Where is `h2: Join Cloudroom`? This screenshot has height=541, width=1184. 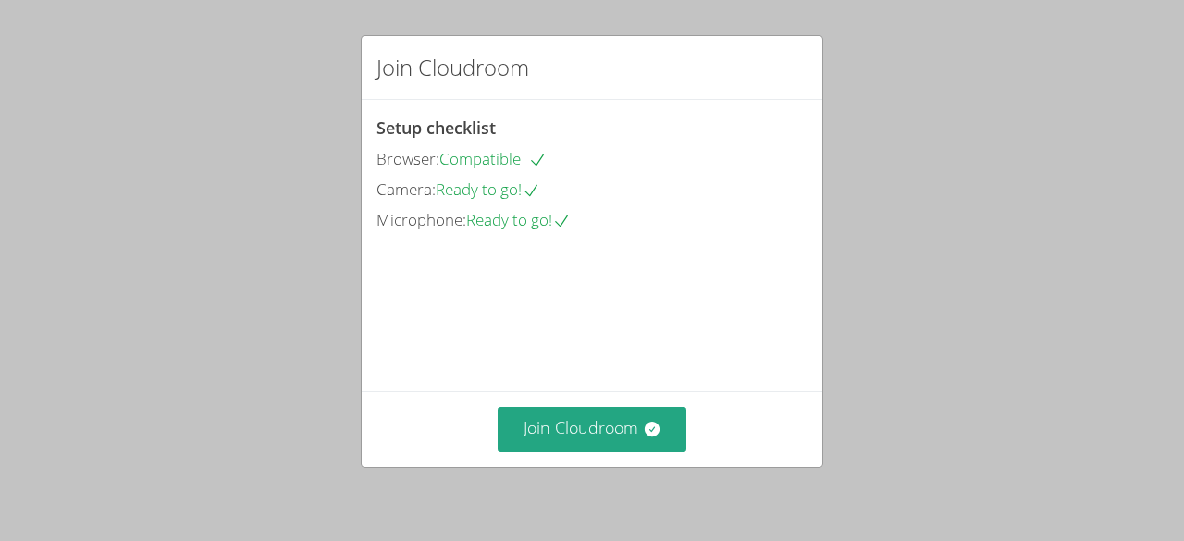 h2: Join Cloudroom is located at coordinates (452, 68).